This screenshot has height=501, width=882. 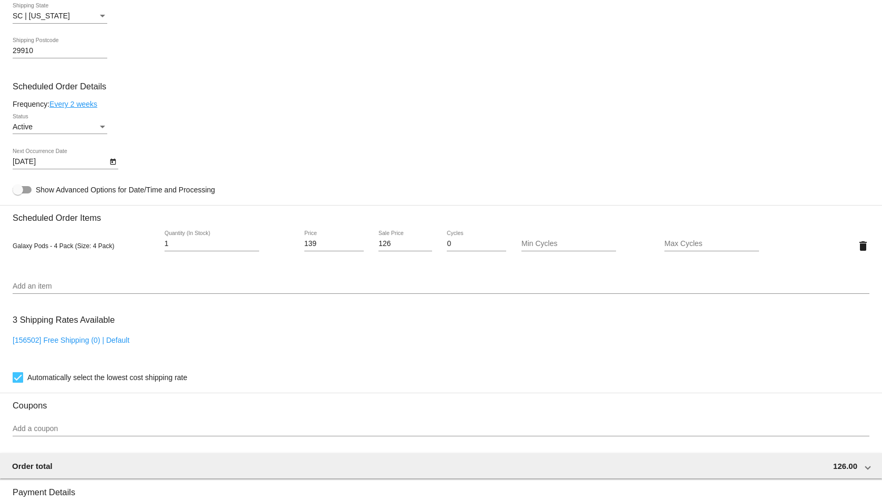 I want to click on h3: Payment Details, so click(x=441, y=488).